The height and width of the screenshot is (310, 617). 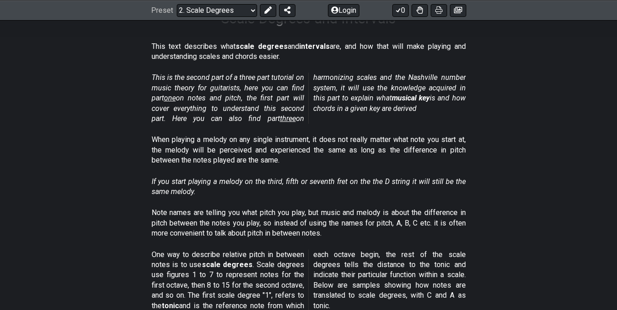 What do you see at coordinates (162, 10) in the screenshot?
I see `span: Preset` at bounding box center [162, 10].